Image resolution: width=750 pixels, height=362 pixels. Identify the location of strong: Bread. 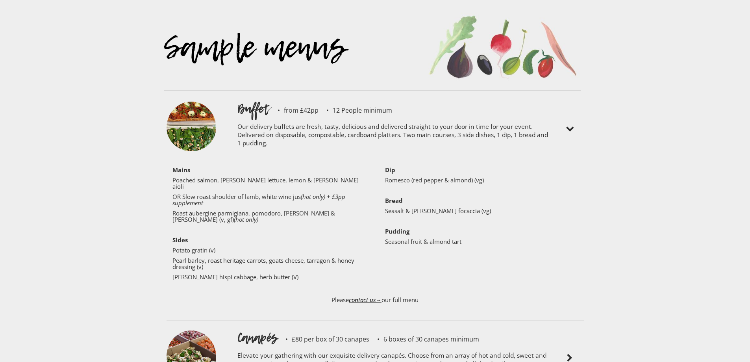
(394, 200).